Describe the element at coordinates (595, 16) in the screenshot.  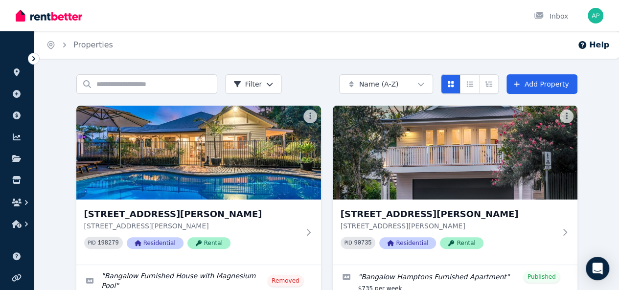
I see `img: Aurora Pagonis` at that location.